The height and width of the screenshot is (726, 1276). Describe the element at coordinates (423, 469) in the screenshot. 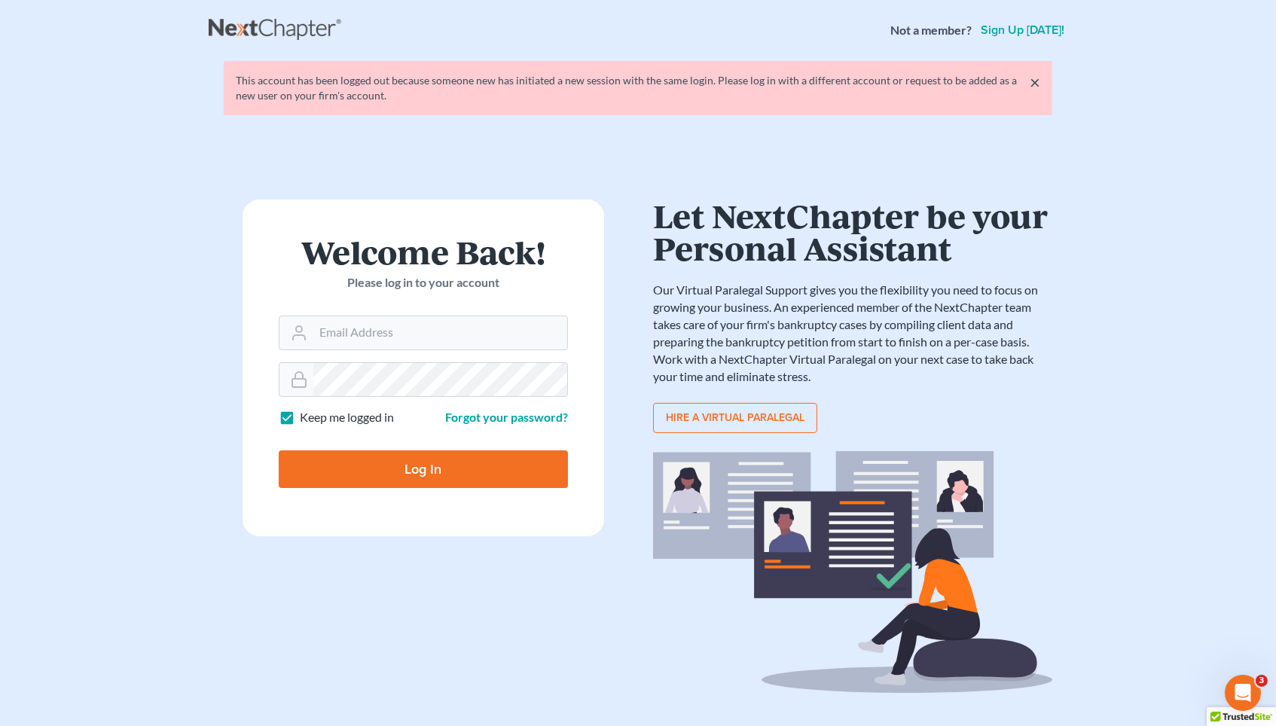

I see `input: Log In` at that location.